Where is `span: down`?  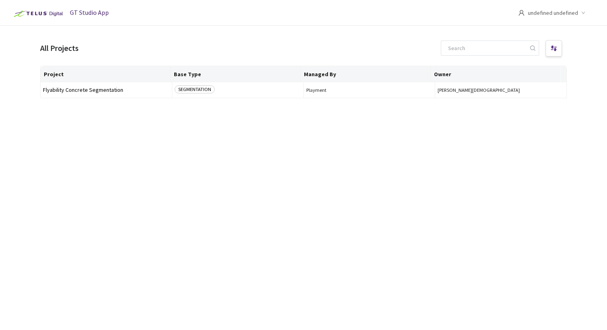 span: down is located at coordinates (583, 13).